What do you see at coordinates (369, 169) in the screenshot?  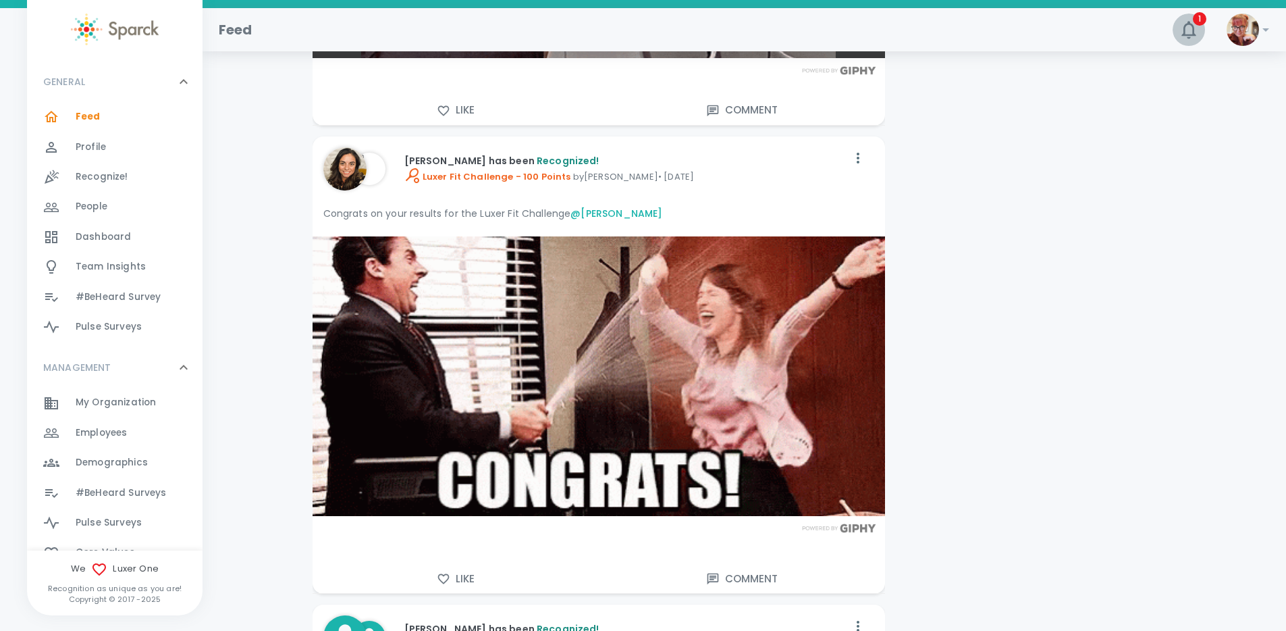 I see `img: Picture of Matthew Newcomer` at bounding box center [369, 169].